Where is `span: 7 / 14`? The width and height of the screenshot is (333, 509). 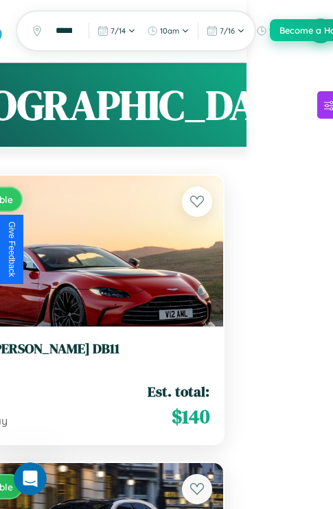
span: 7 / 14 is located at coordinates (118, 31).